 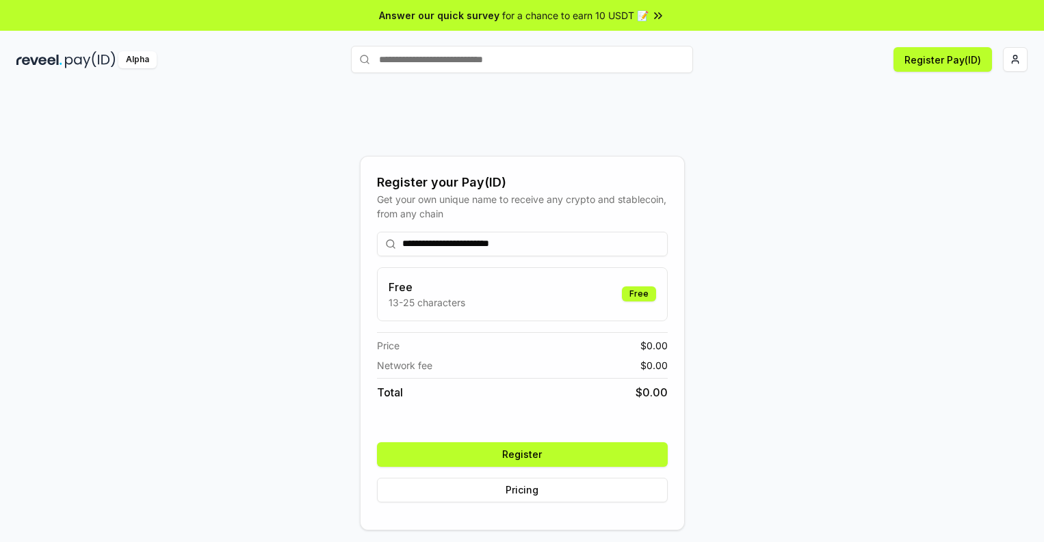 What do you see at coordinates (439, 15) in the screenshot?
I see `span: Answer our quick survey` at bounding box center [439, 15].